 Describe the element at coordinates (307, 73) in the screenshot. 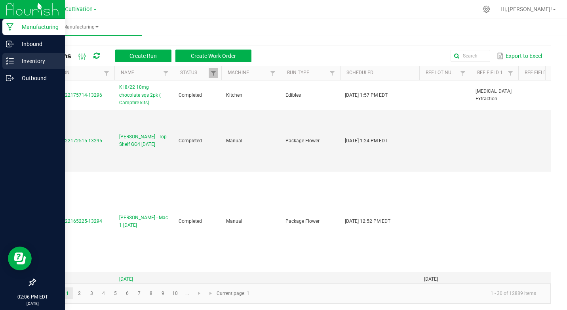

I see `a: Run TypeSortable` at that location.